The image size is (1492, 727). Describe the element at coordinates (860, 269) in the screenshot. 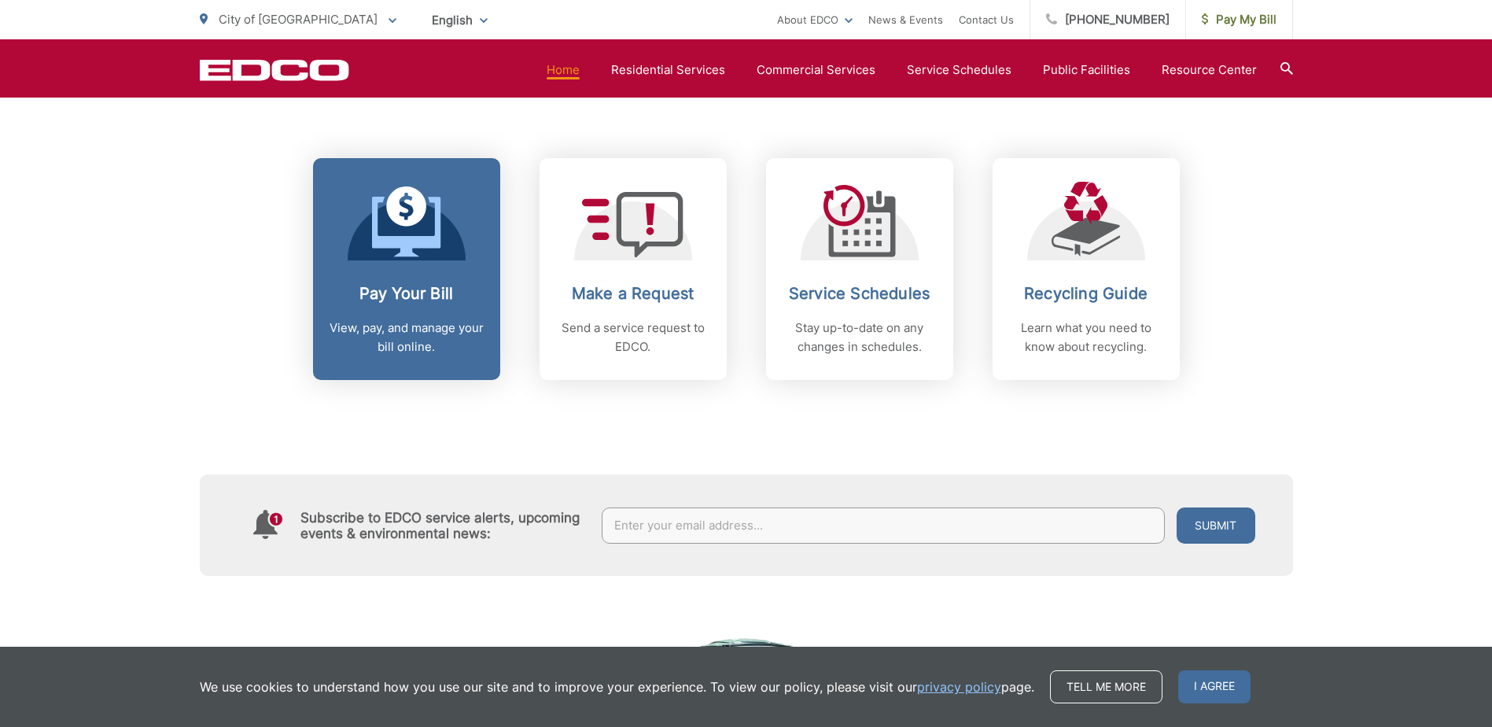

I see `a: Service Schedules Stay up-to-date on any changes in schedules.` at that location.